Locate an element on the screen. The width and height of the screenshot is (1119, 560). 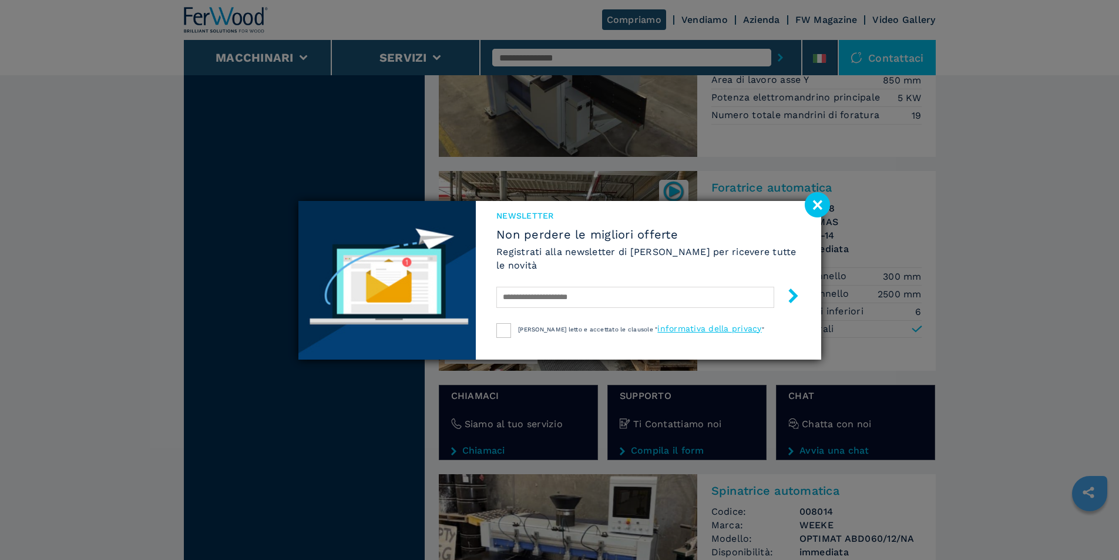
span: informativa della privacy is located at coordinates (709, 328).